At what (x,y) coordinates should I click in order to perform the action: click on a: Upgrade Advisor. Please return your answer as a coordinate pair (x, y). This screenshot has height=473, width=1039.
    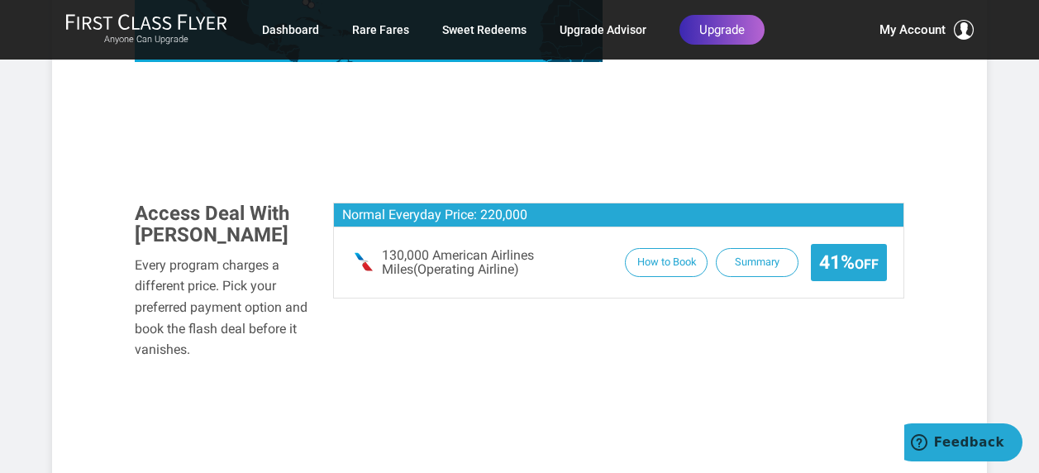
    Looking at the image, I should click on (602, 30).